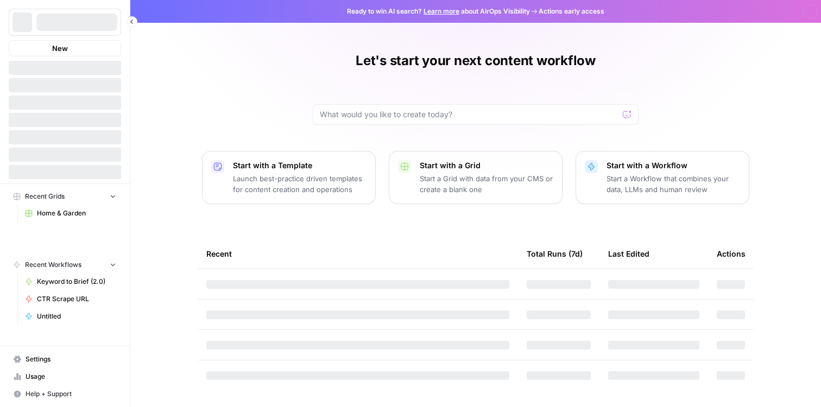 The height and width of the screenshot is (407, 821). Describe the element at coordinates (71, 377) in the screenshot. I see `span: Usage` at that location.